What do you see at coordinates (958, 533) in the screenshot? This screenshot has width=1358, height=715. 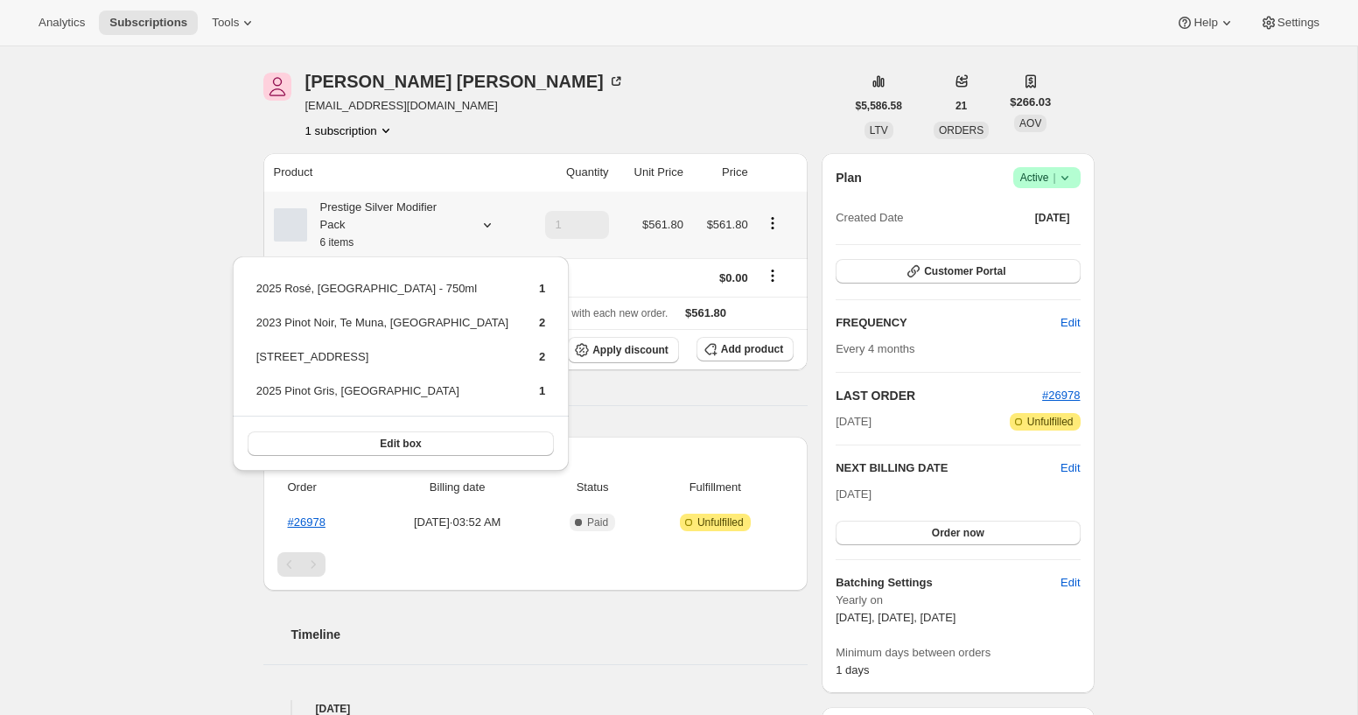 I see `span: Order now` at bounding box center [958, 533].